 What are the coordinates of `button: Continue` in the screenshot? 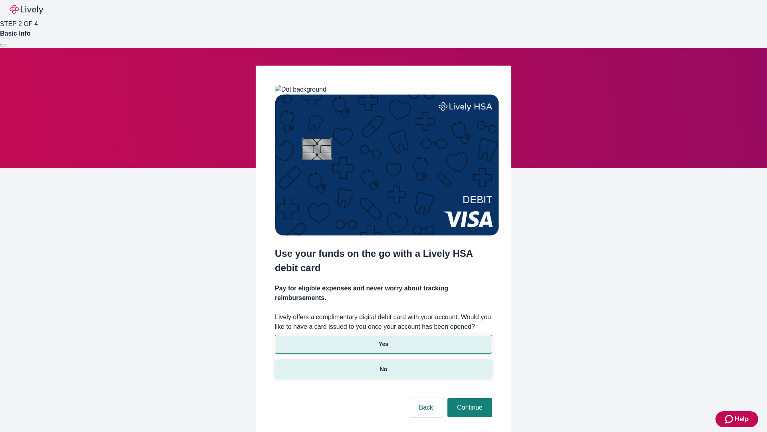 It's located at (470, 407).